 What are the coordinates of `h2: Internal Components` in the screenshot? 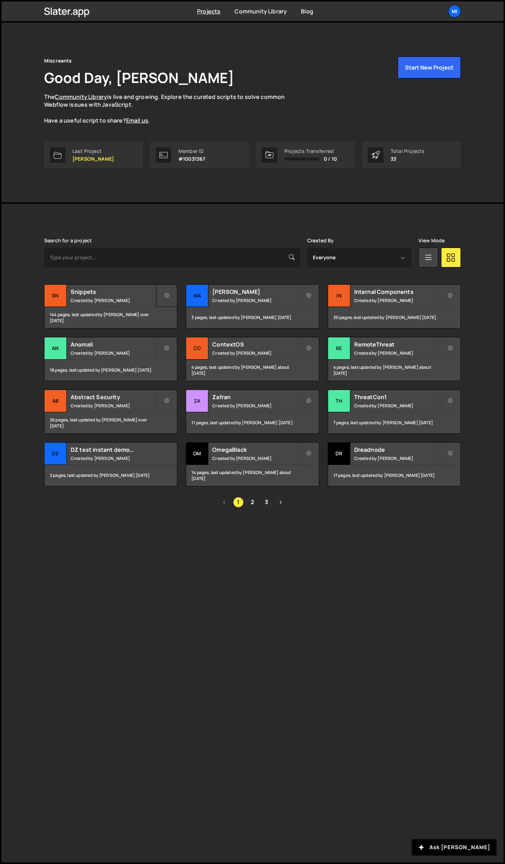 It's located at (397, 292).